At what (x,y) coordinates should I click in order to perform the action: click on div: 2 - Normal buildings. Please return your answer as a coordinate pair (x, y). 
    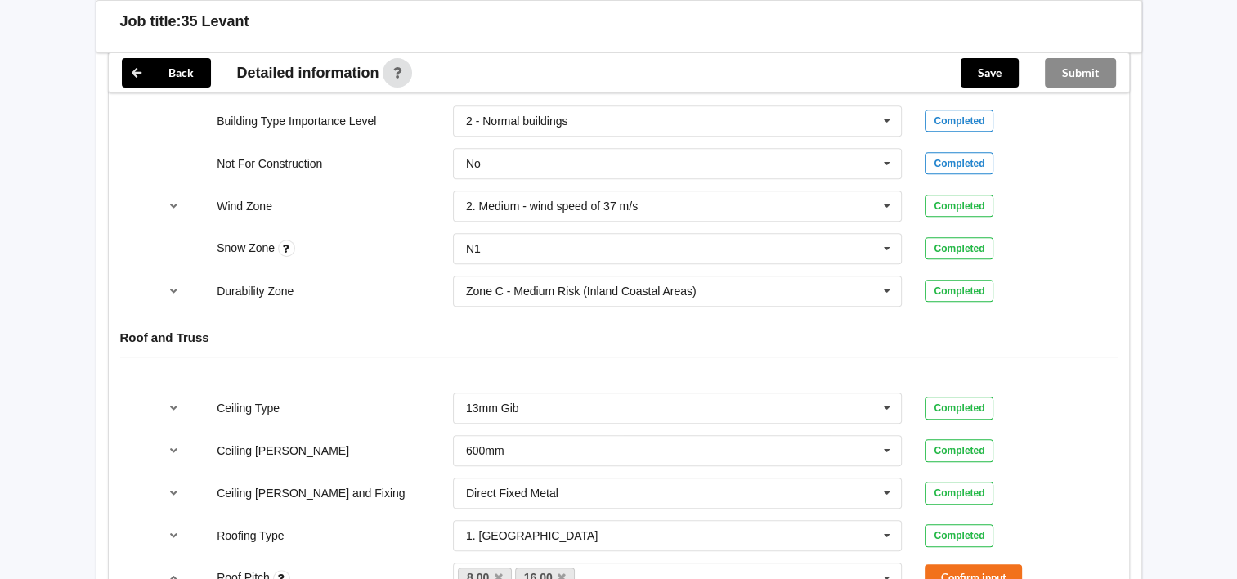
    Looking at the image, I should click on (517, 121).